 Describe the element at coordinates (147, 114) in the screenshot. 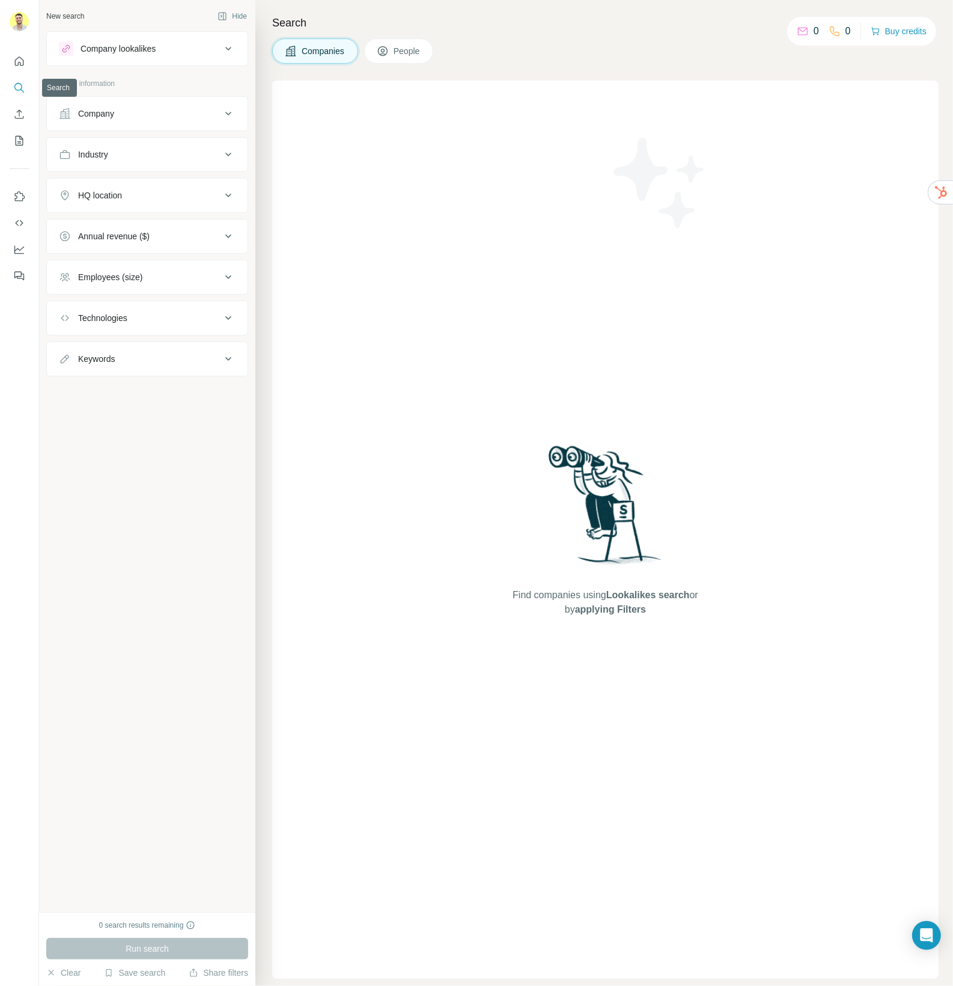

I see `button: Company` at that location.